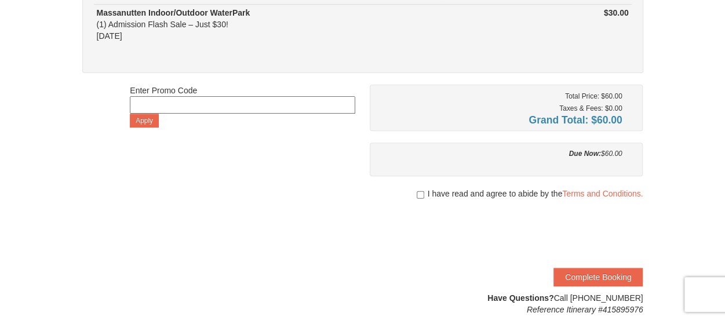 The width and height of the screenshot is (725, 320). I want to click on strong: $30.00, so click(616, 13).